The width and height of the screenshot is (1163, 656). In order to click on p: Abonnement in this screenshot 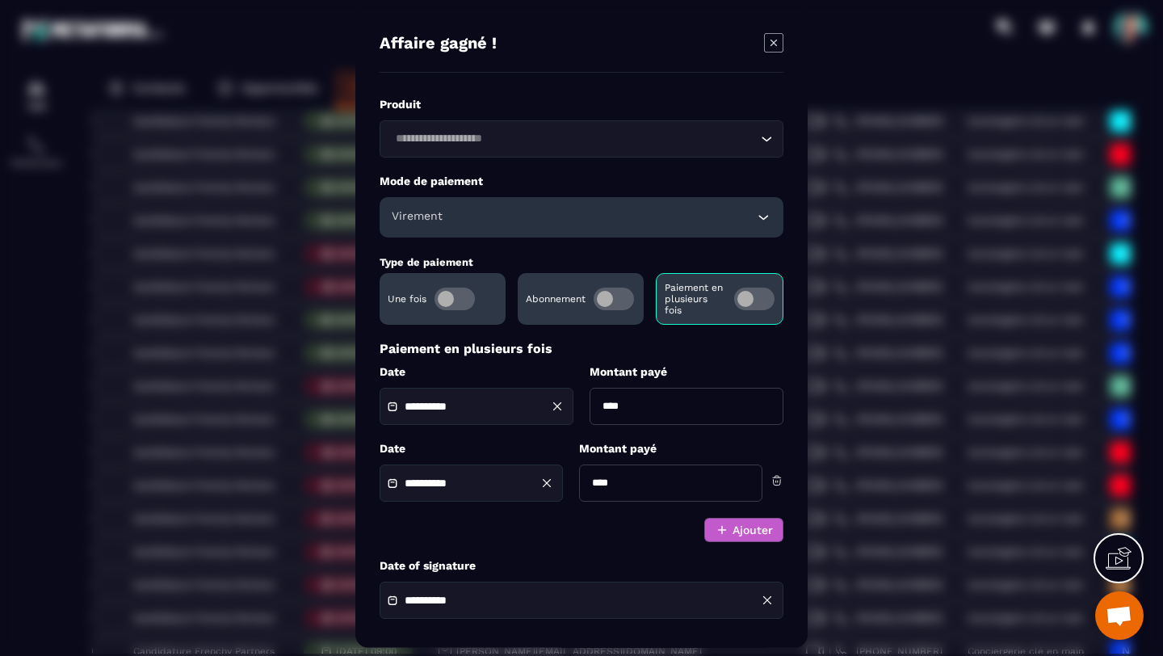, I will do `click(556, 299)`.